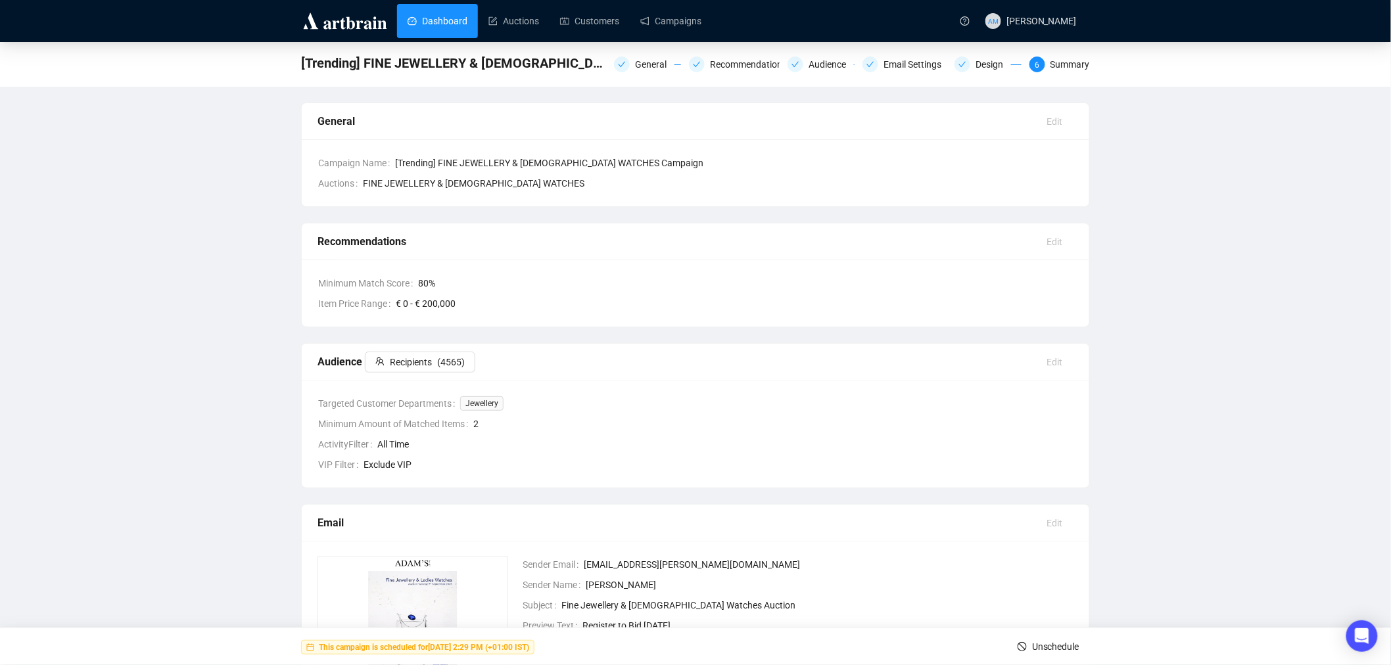 The image size is (1391, 665). I want to click on span: Unschedule, so click(1056, 647).